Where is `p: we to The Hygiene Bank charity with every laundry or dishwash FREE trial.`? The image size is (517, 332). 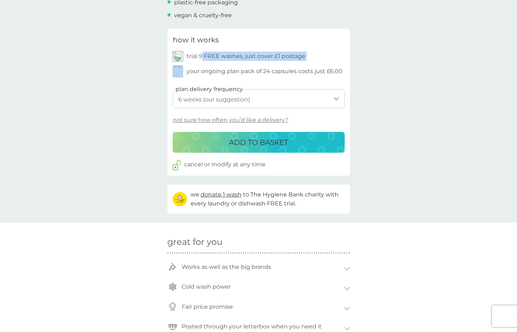
p: we to The Hygiene Bank charity with every laundry or dishwash FREE trial. is located at coordinates (268, 199).